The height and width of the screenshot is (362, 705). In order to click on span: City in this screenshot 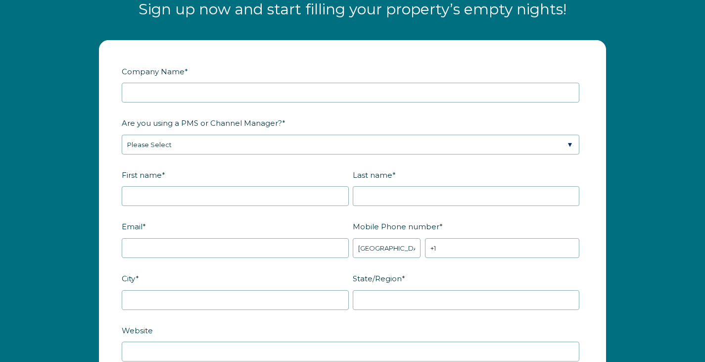, I will do `click(129, 278)`.